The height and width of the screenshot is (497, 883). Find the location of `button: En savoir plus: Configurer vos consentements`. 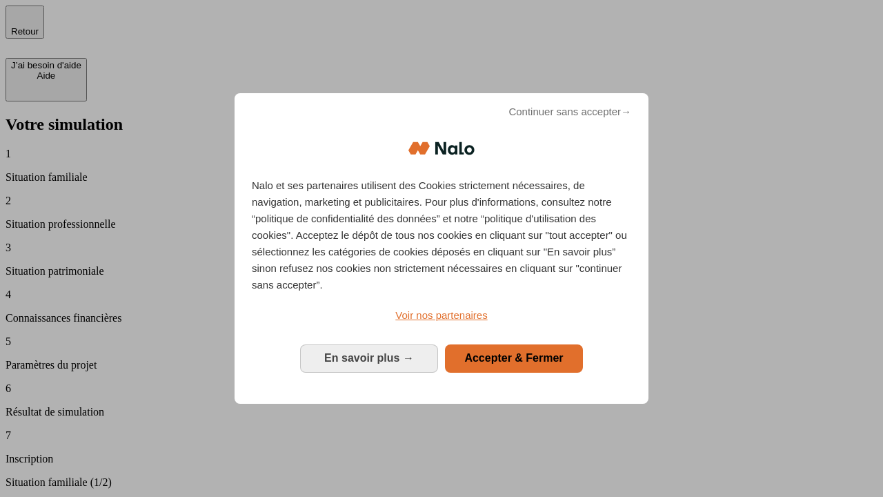

button: En savoir plus: Configurer vos consentements is located at coordinates (369, 358).